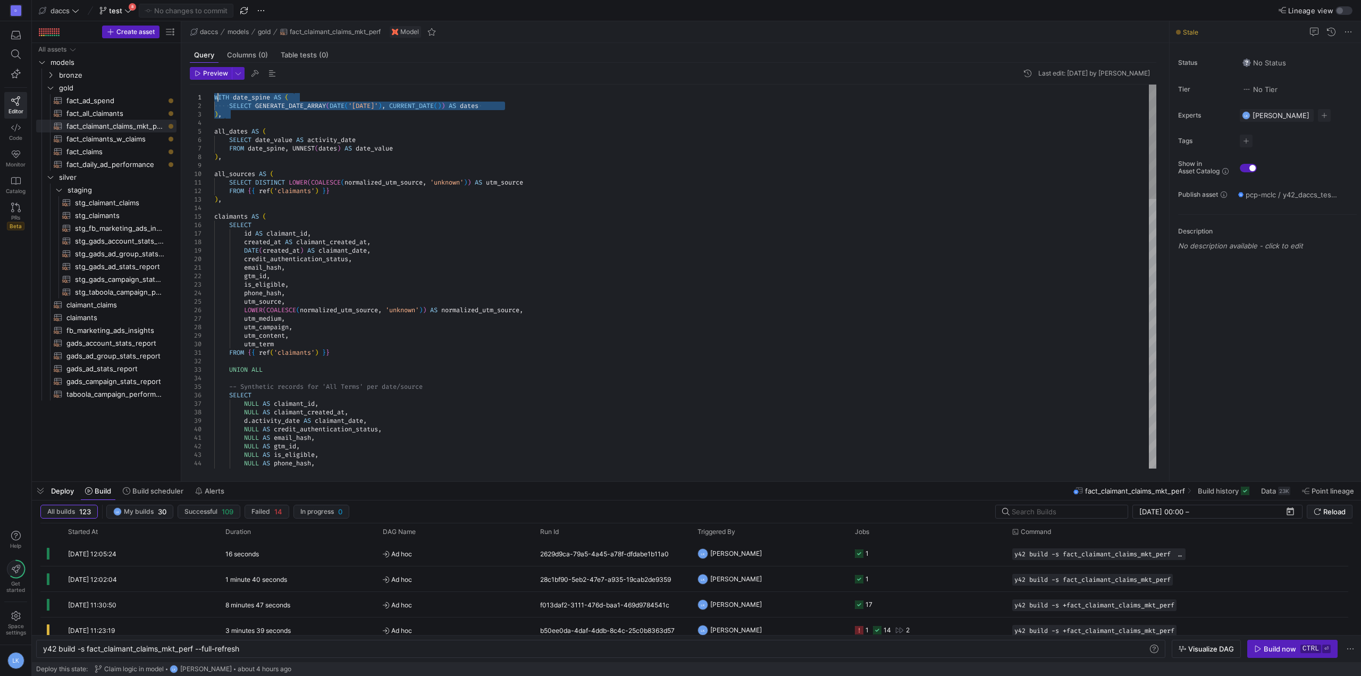  What do you see at coordinates (196, 259) in the screenshot?
I see `div: 20` at bounding box center [196, 259].